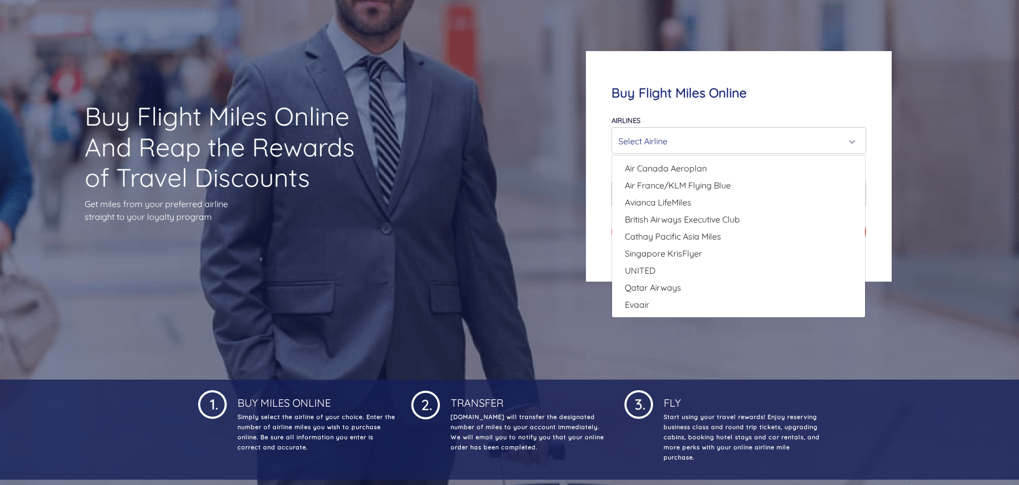 The width and height of the screenshot is (1019, 485). What do you see at coordinates (229, 147) in the screenshot?
I see `h1: Buy Flight Miles Online And Reap the Rewards of Travel Discounts` at bounding box center [229, 147].